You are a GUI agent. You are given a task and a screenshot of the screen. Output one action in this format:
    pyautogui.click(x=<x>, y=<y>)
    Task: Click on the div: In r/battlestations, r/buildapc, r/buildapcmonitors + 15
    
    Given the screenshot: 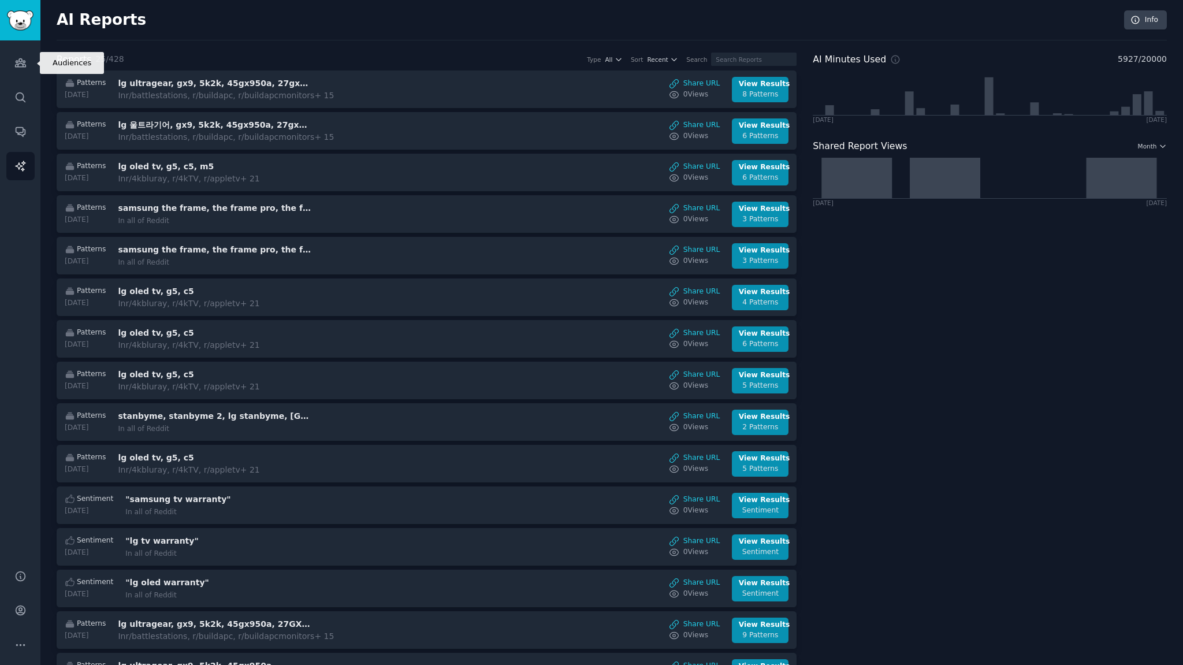 What is the action you would take?
    pyautogui.click(x=226, y=137)
    